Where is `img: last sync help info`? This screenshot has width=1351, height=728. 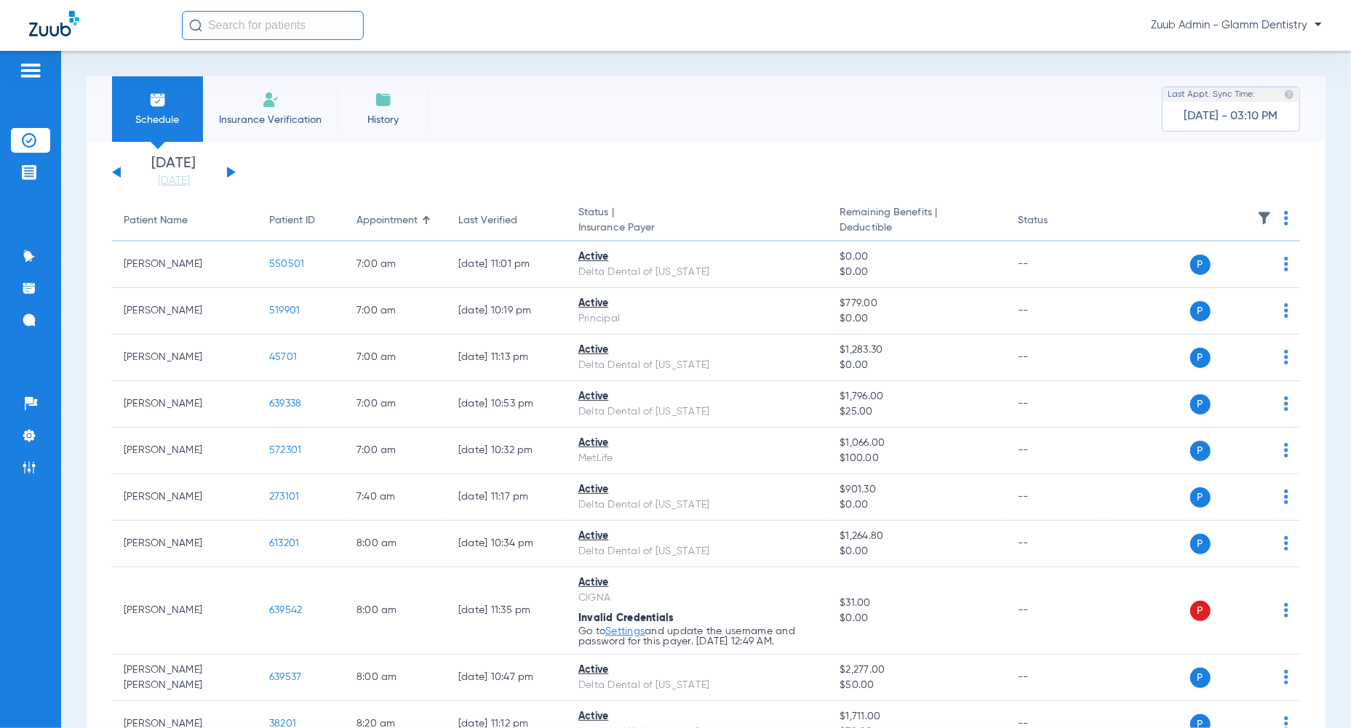
img: last sync help info is located at coordinates (1289, 95).